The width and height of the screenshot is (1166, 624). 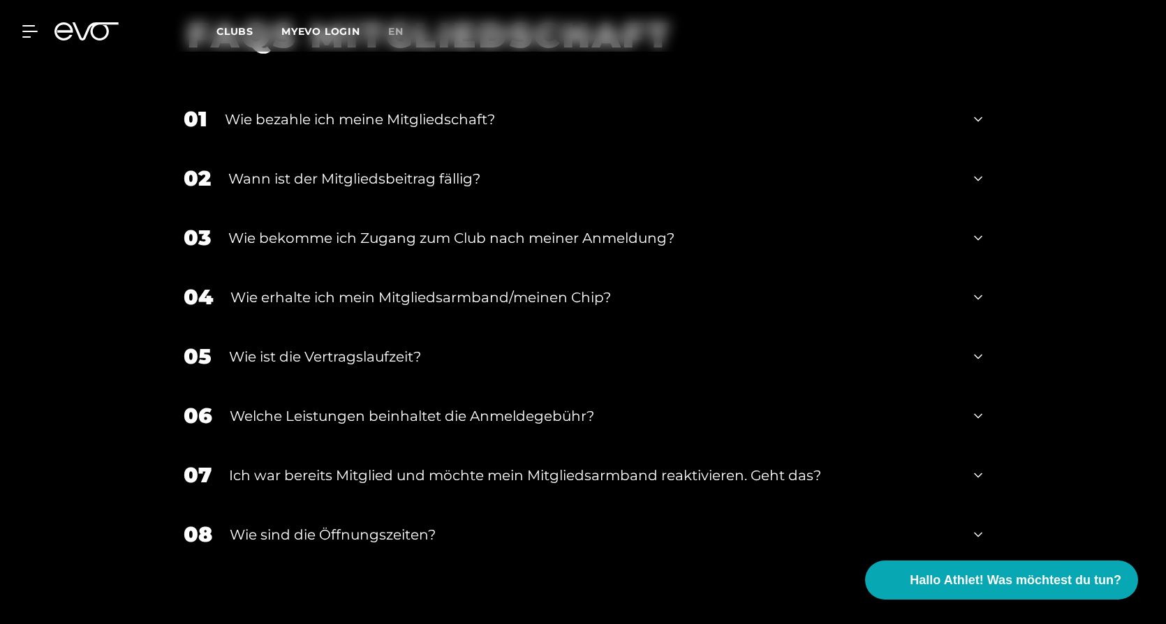 What do you see at coordinates (591, 119) in the screenshot?
I see `div: Wie bezahle ich meine Mitgliedschaft?` at bounding box center [591, 119].